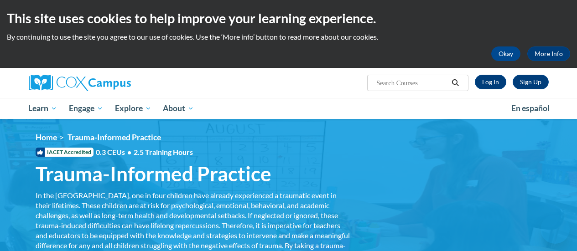  I want to click on p: By continuing to use the site you agree to our use of cookies. Use the ‘More info’ button to read..., so click(288, 37).